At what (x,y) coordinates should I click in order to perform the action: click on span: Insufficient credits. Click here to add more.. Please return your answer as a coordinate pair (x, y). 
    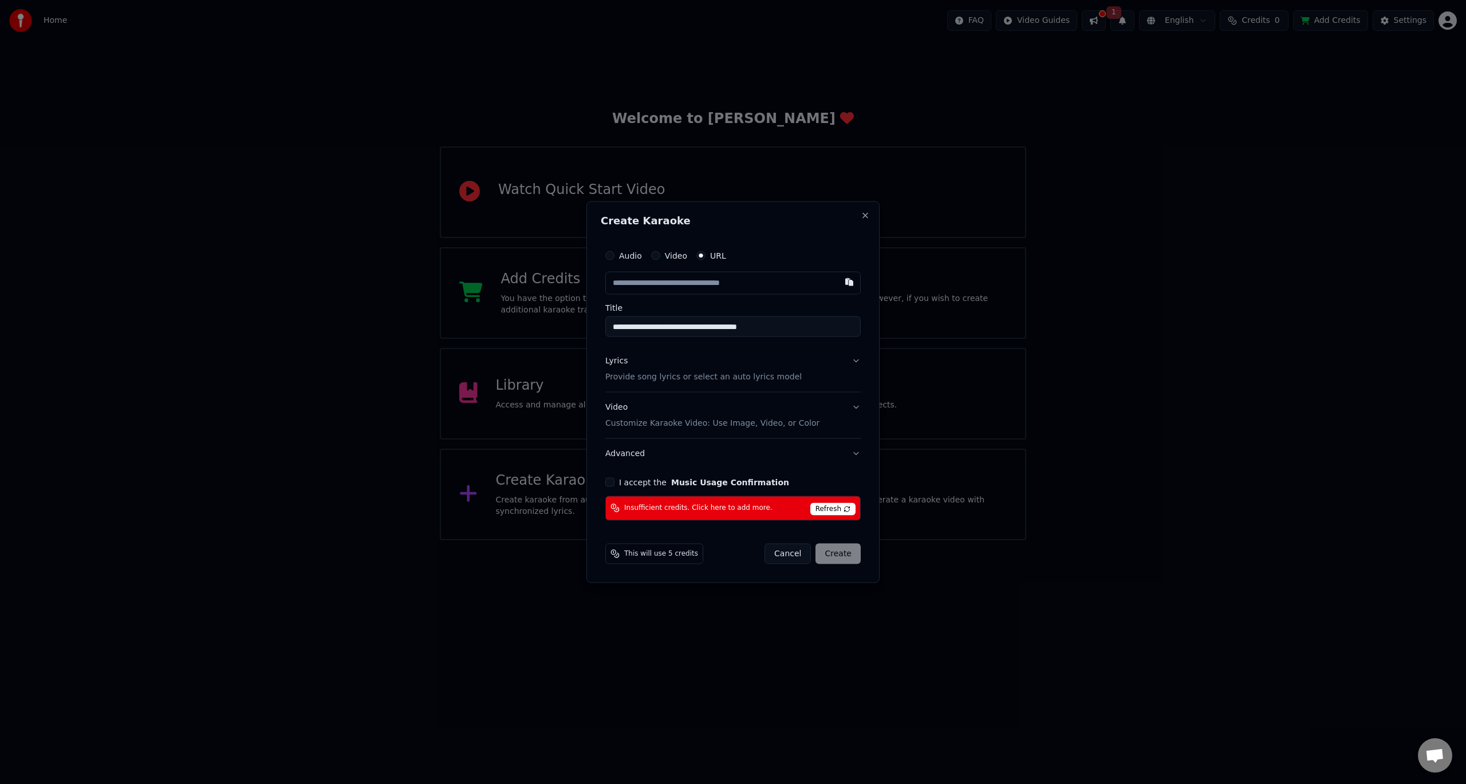
    Looking at the image, I should click on (698, 508).